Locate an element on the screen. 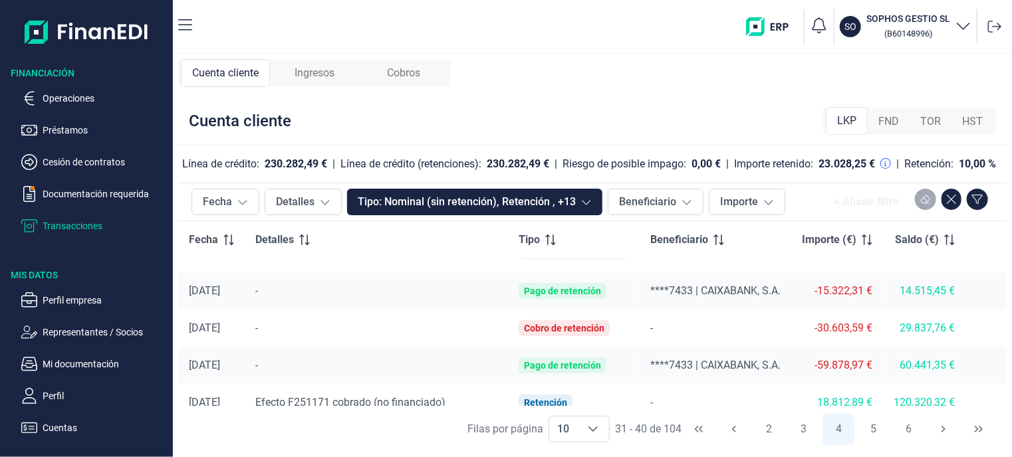 The image size is (1012, 457). div: 230.282,49 € is located at coordinates (296, 164).